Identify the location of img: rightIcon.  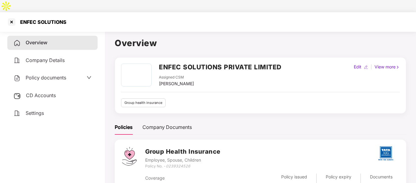
(398, 67).